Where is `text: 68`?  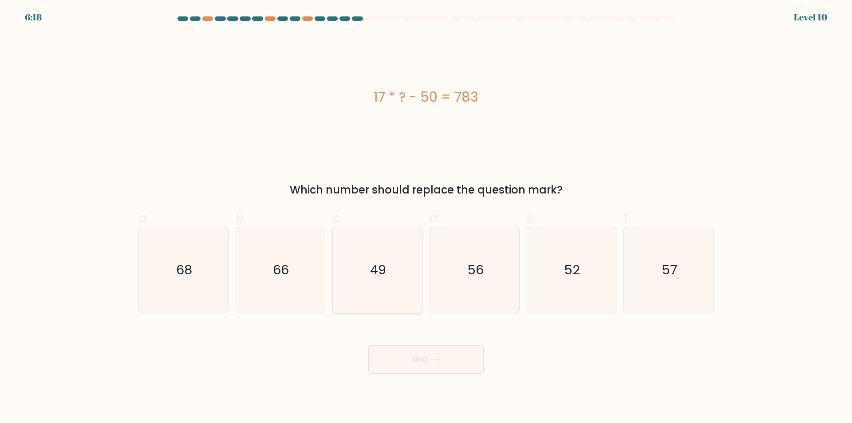
text: 68 is located at coordinates (184, 270).